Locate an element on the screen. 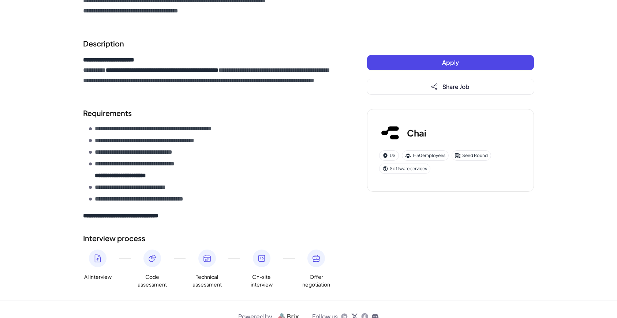 This screenshot has width=617, height=318. div: 1-50 employees is located at coordinates (425, 156).